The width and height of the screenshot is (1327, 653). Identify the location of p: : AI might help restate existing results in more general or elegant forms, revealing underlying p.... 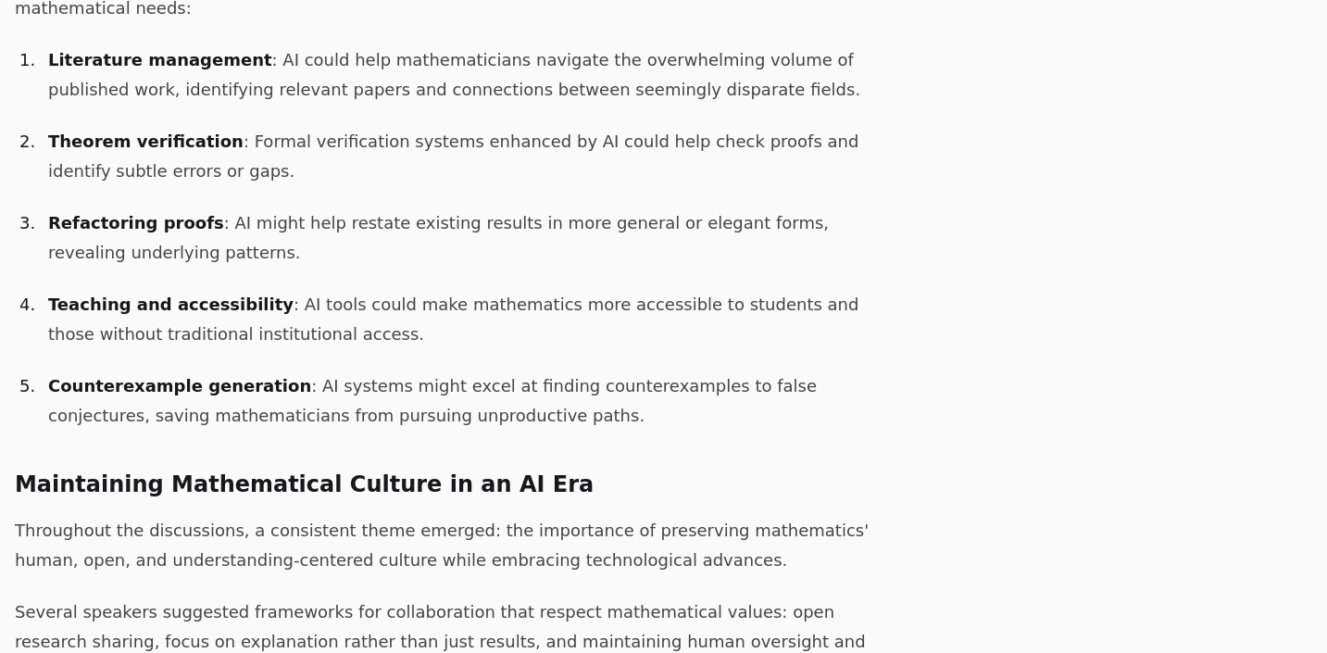
(476, 238).